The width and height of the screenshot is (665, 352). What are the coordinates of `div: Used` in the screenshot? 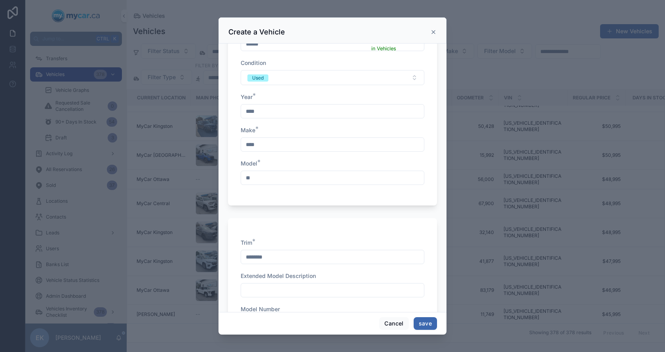 It's located at (258, 78).